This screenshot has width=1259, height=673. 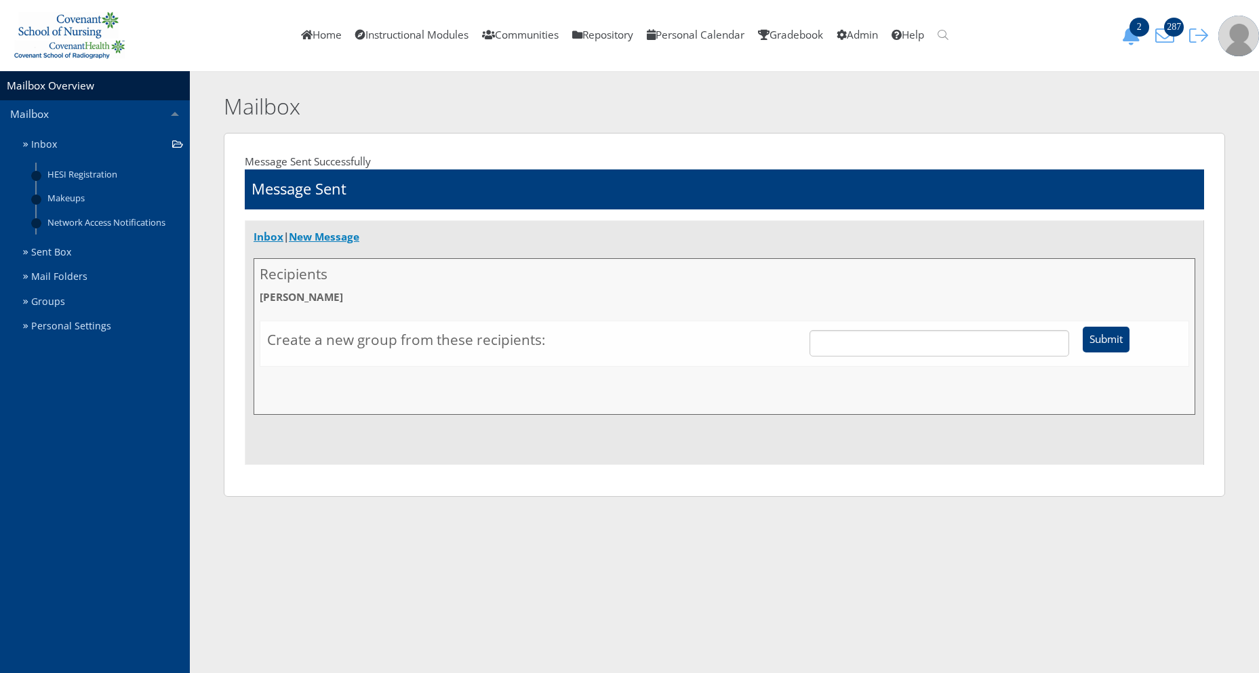 I want to click on a: 2, so click(x=1134, y=35).